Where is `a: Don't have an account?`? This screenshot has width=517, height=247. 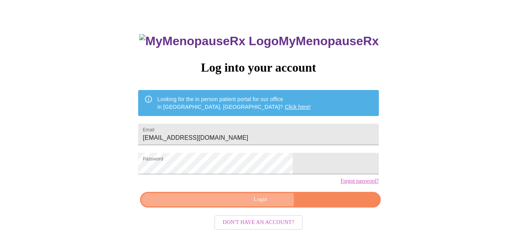 a: Don't have an account? is located at coordinates (258, 221).